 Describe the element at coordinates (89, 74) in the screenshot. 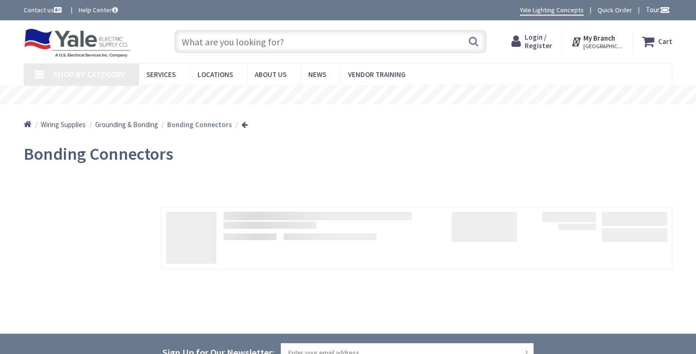

I see `span: Shop By Category` at that location.